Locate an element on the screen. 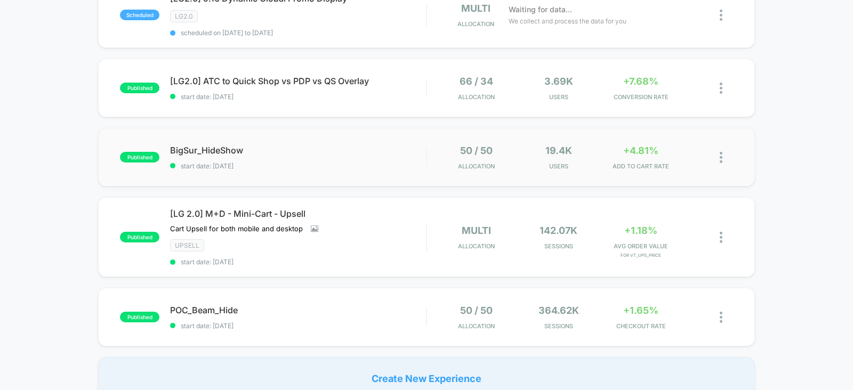  span: 19.4k is located at coordinates (559, 150).